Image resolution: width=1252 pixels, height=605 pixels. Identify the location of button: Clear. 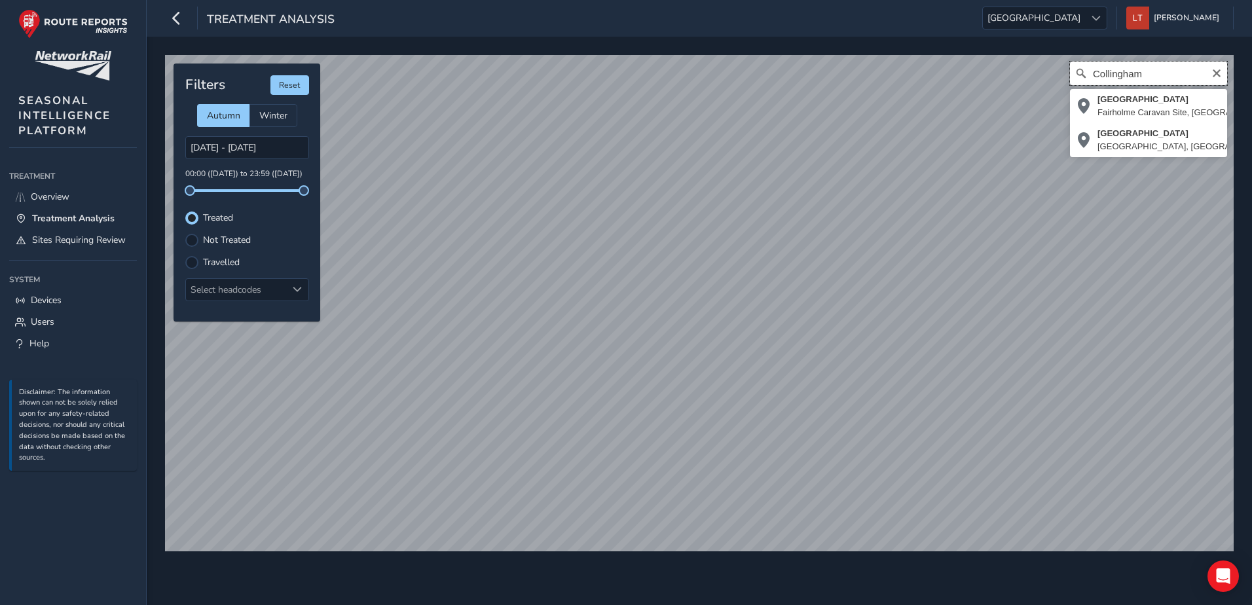
(1217, 72).